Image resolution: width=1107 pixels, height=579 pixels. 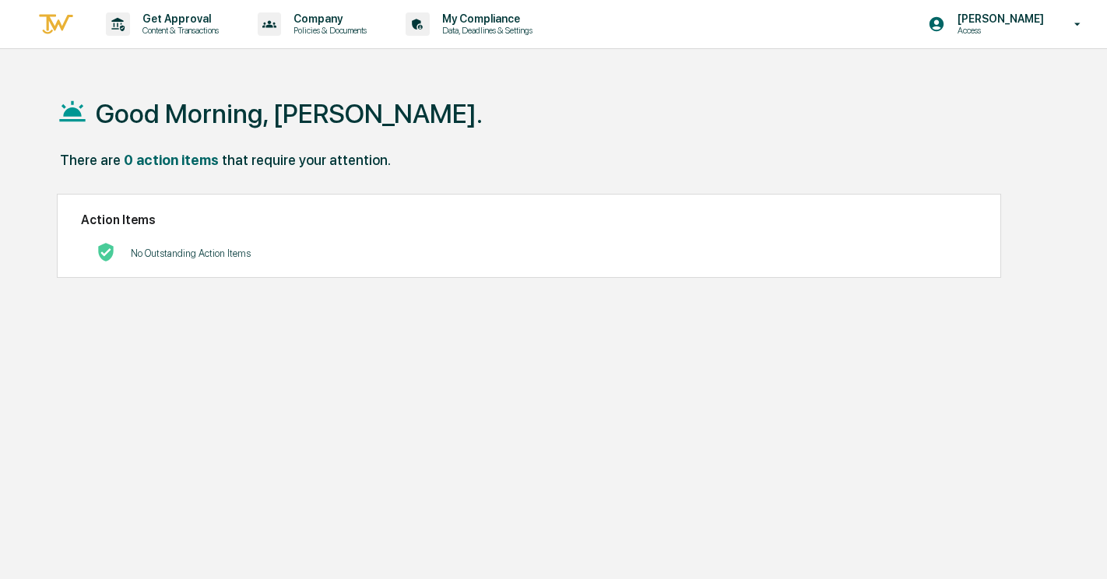 I want to click on p: No Outstanding Action Items, so click(x=191, y=253).